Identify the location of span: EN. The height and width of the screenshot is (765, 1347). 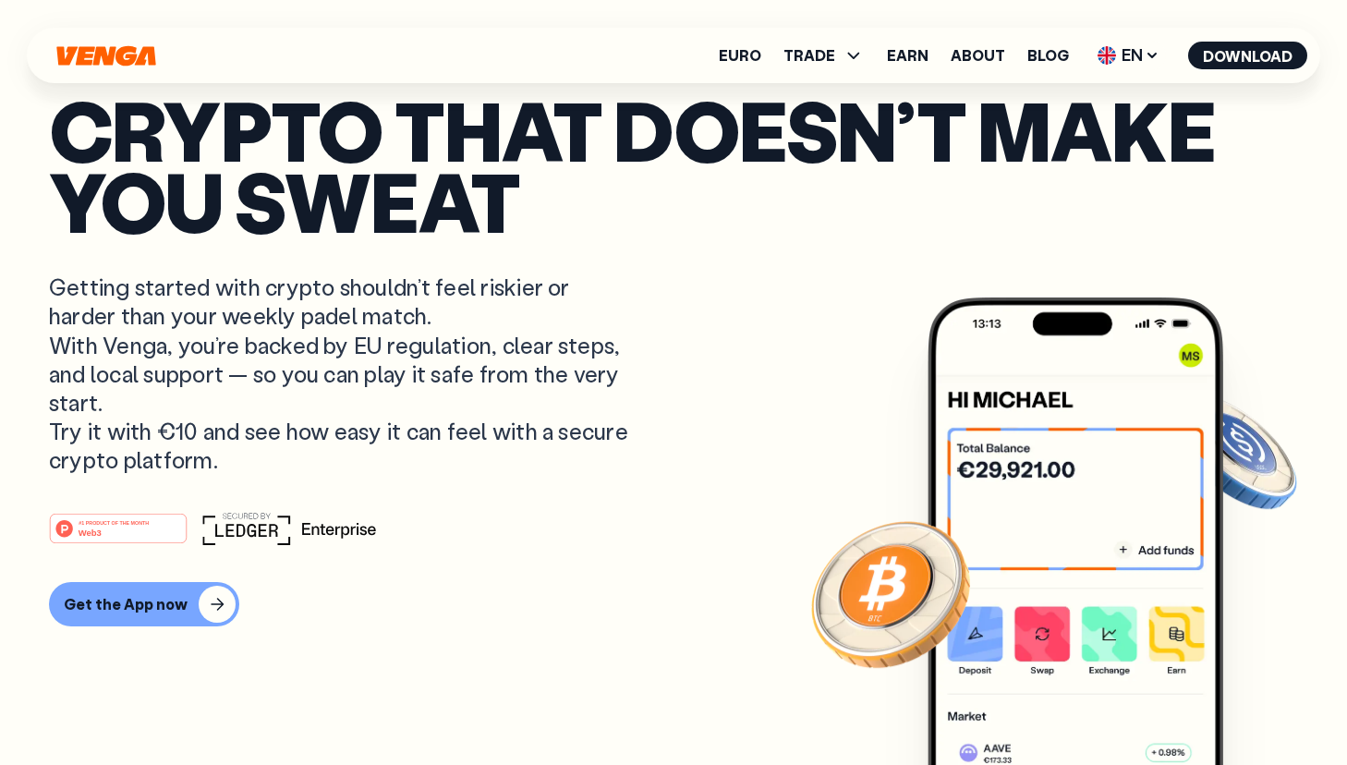
(1128, 55).